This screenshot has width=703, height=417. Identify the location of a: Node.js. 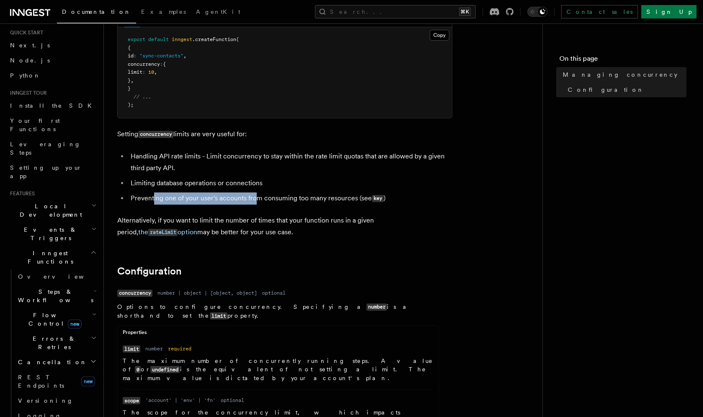
(52, 60).